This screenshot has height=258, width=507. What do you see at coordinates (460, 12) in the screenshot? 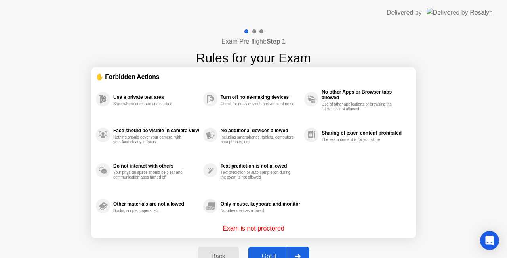
I see `img: Delivered by Rosalyn` at bounding box center [460, 12].